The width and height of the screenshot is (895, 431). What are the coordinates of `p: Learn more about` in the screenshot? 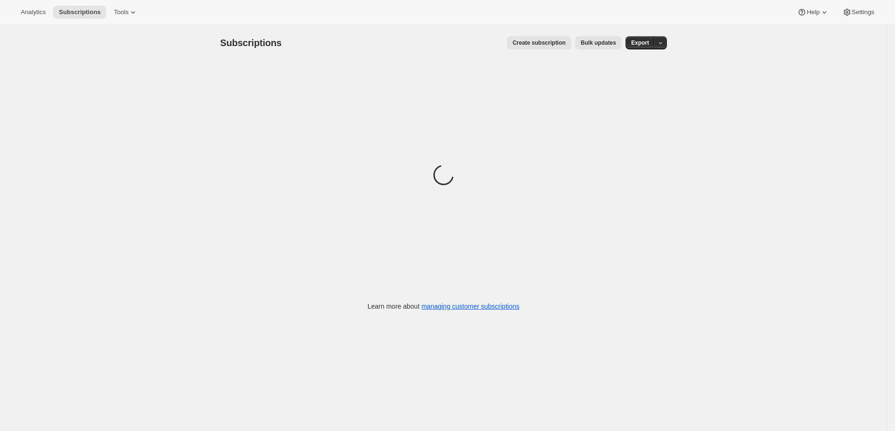 It's located at (444, 306).